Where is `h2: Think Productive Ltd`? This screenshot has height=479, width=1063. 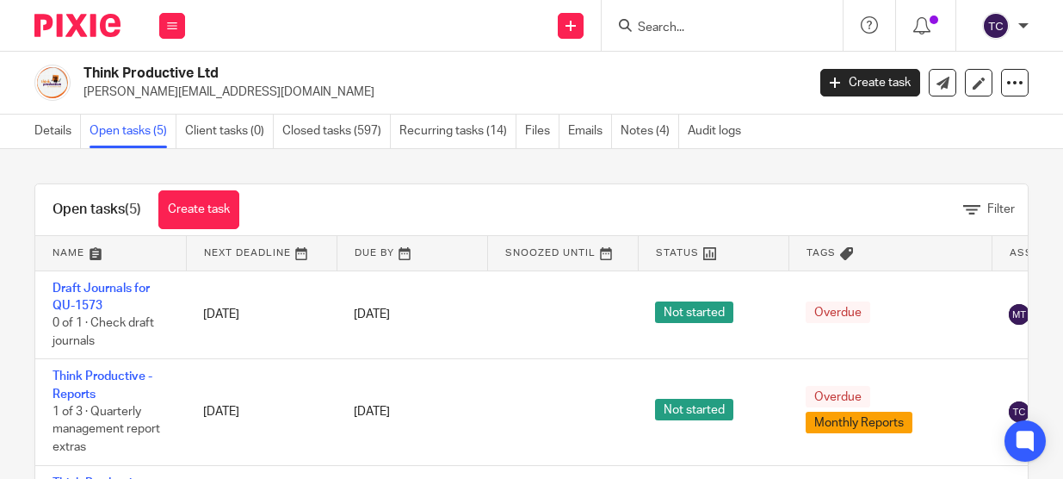 h2: Think Productive Ltd is located at coordinates (368, 73).